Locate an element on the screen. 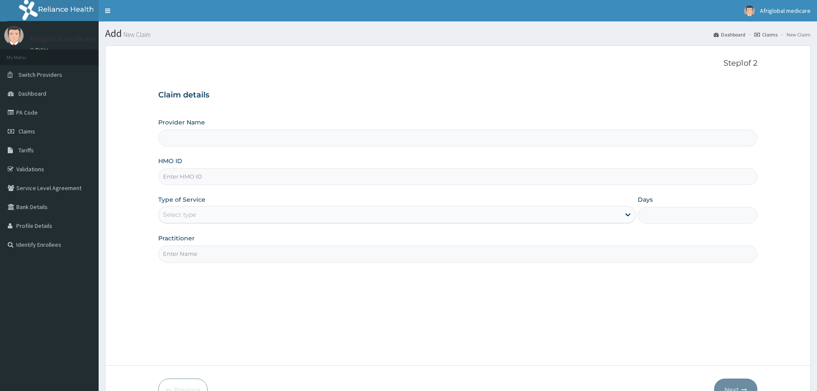 This screenshot has width=817, height=391. span: Tariffs is located at coordinates (26, 150).